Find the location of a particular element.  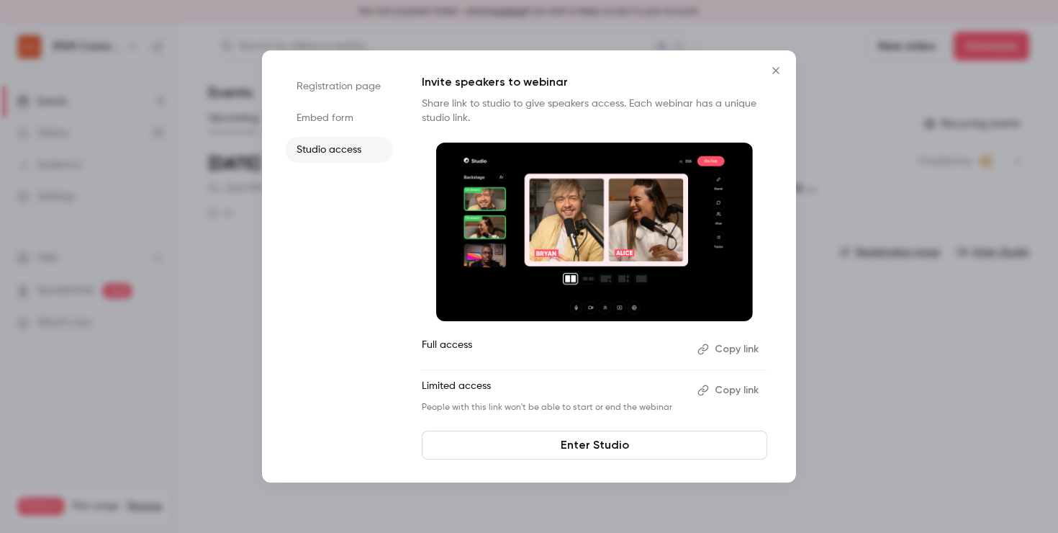

button: Close is located at coordinates (776, 71).